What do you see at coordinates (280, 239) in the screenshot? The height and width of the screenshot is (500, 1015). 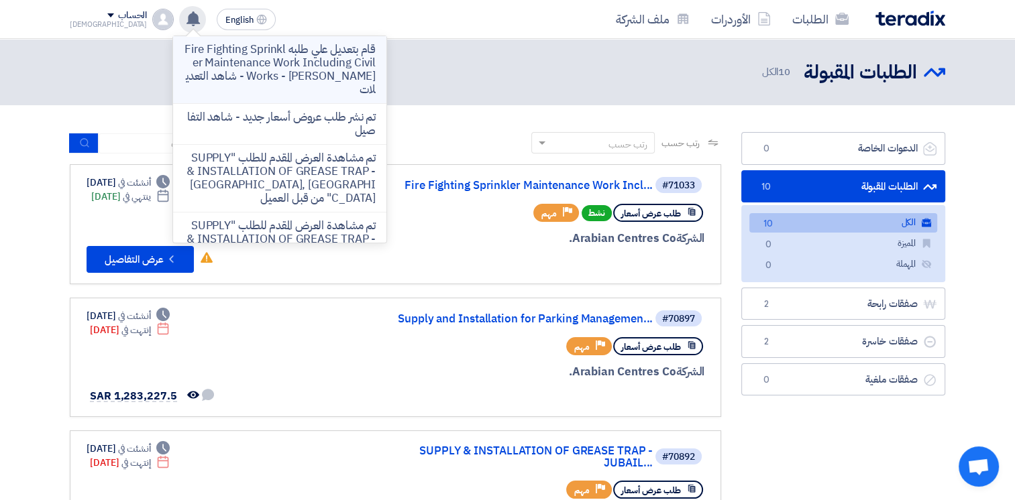 I see `p: تم مشاهدة العرض المقدم للطلب "SUPPLY & INSTALLATION OF GREASE TRAP - JUBAIL MALL, JUBAIL" من قبل ...` at bounding box center [280, 239].